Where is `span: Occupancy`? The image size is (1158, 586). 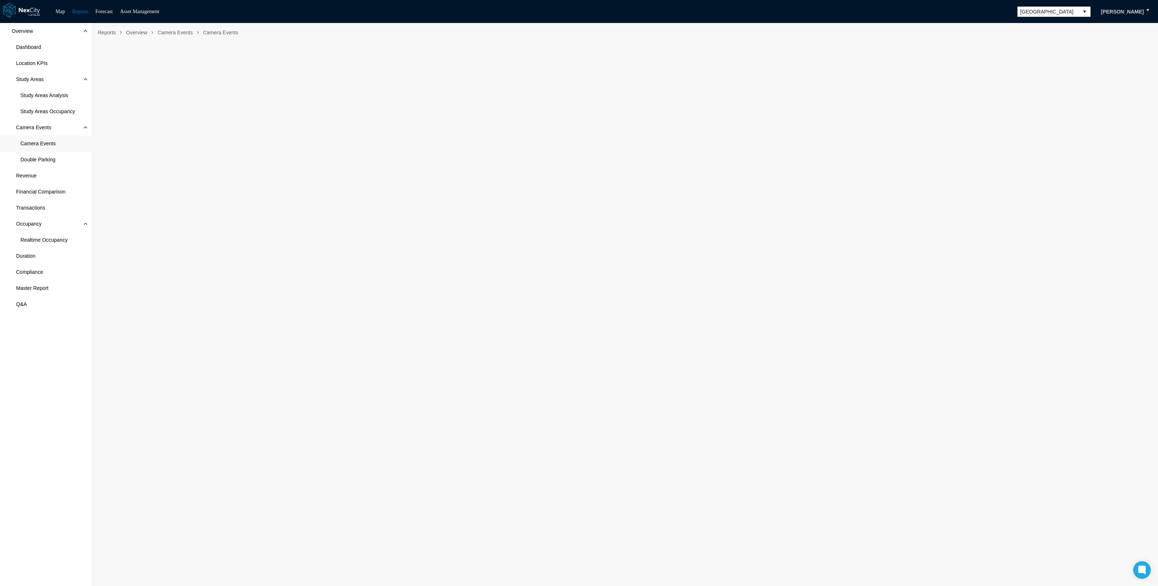
span: Occupancy is located at coordinates (29, 224).